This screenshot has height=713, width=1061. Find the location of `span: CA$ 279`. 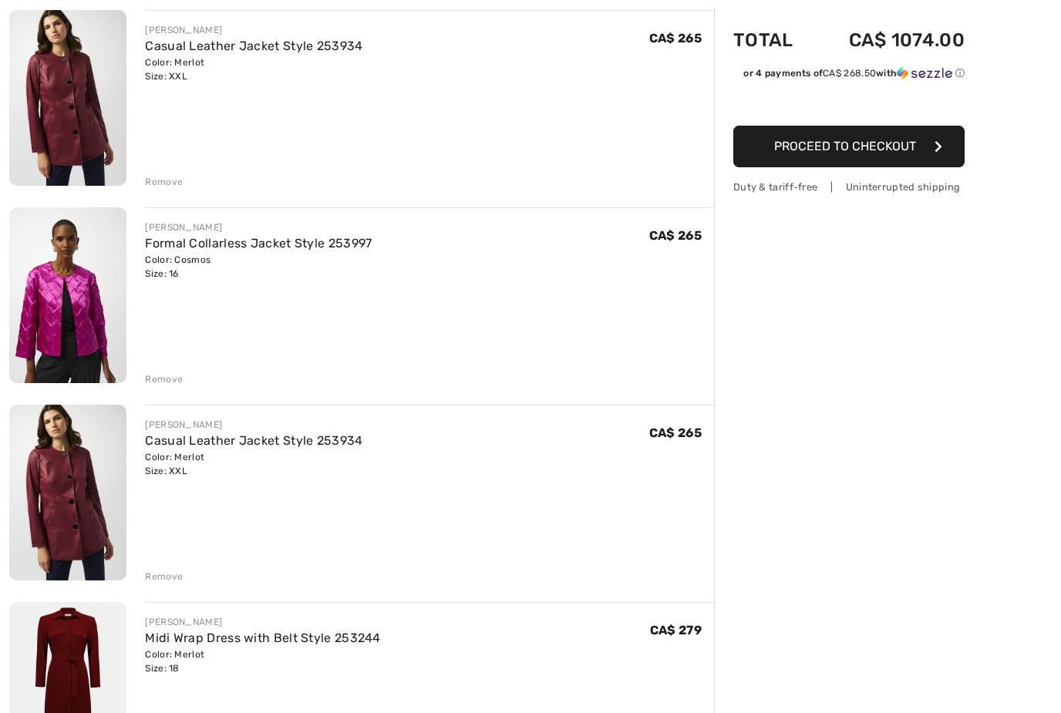

span: CA$ 279 is located at coordinates (676, 630).